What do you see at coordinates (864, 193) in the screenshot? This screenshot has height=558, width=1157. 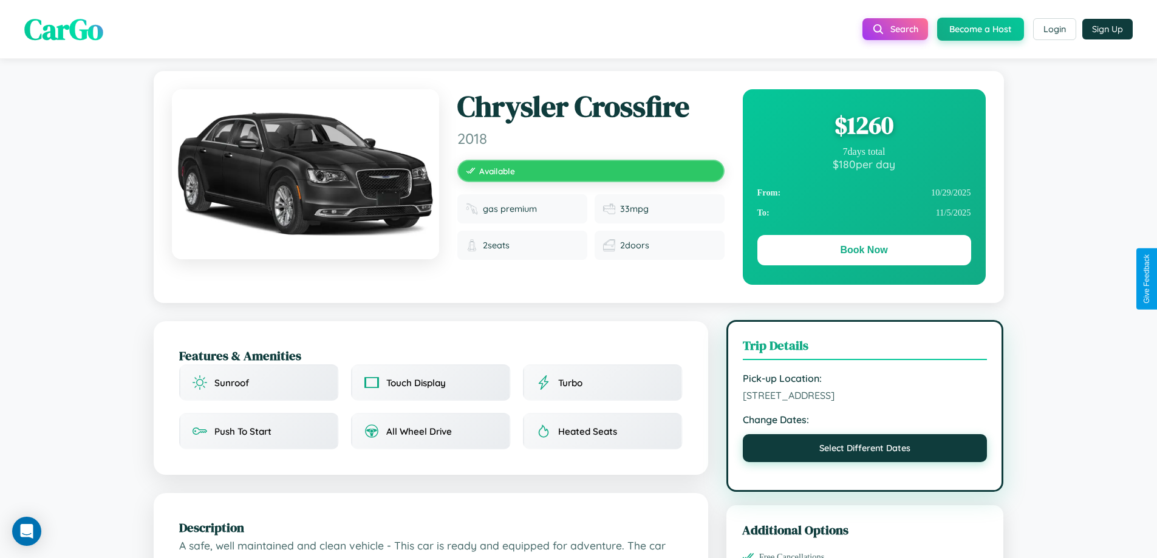 I see `div: 10 / 29 / 2025` at bounding box center [864, 193].